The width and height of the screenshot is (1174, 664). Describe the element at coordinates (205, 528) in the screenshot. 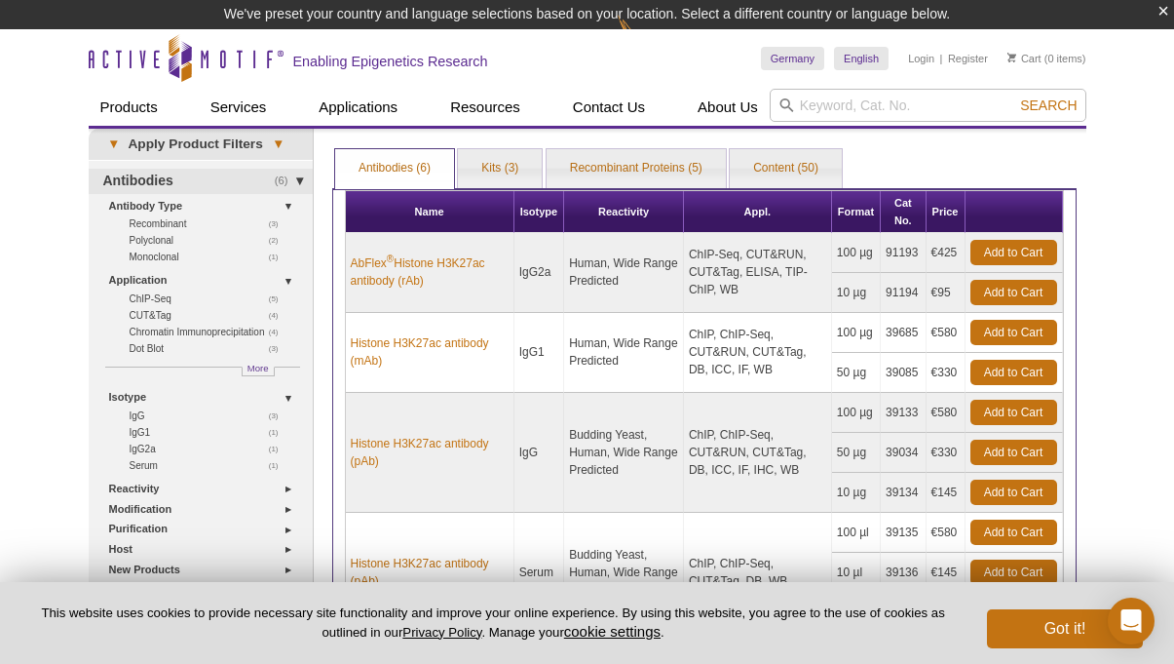

I see `a: Purification` at that location.